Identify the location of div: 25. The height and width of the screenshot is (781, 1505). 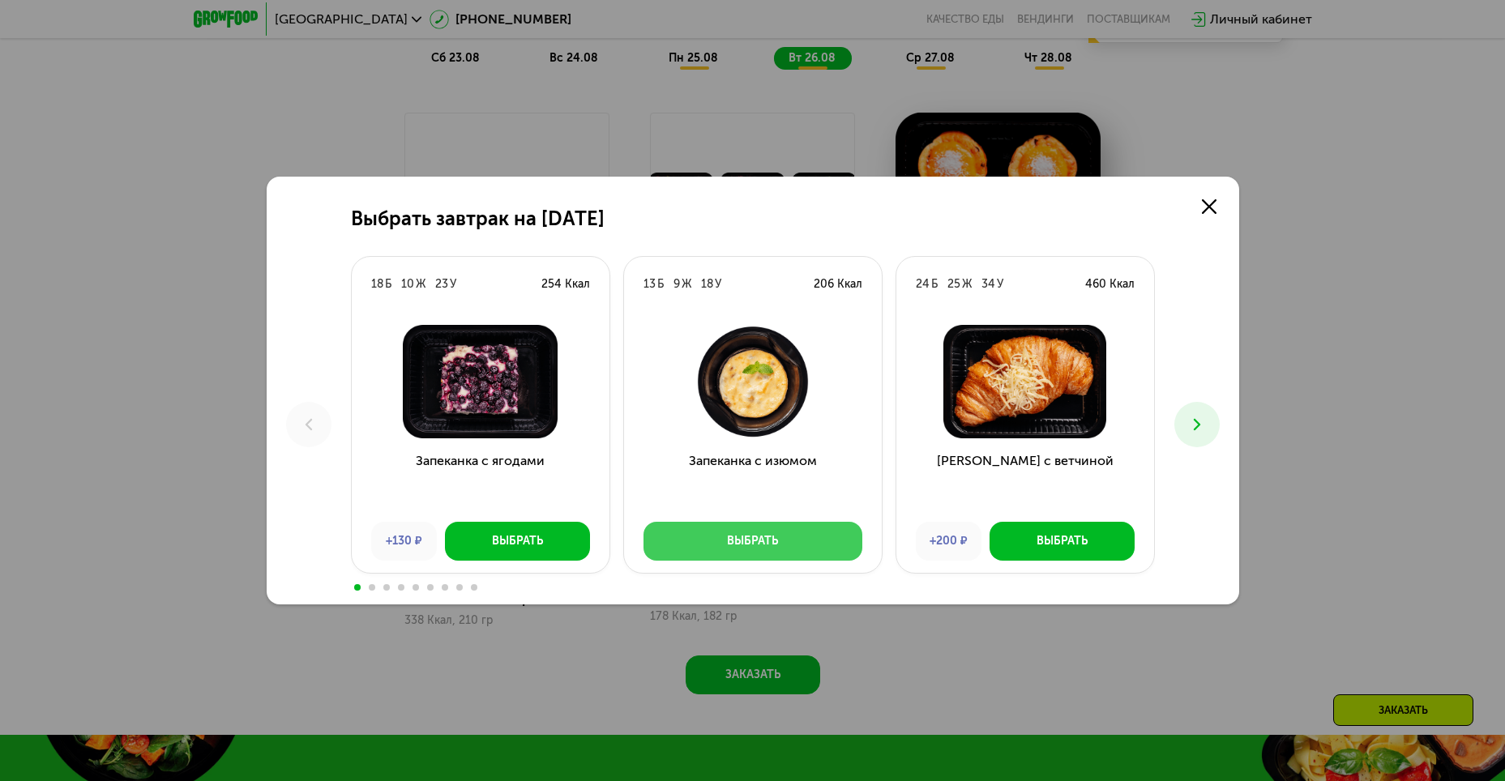
(954, 284).